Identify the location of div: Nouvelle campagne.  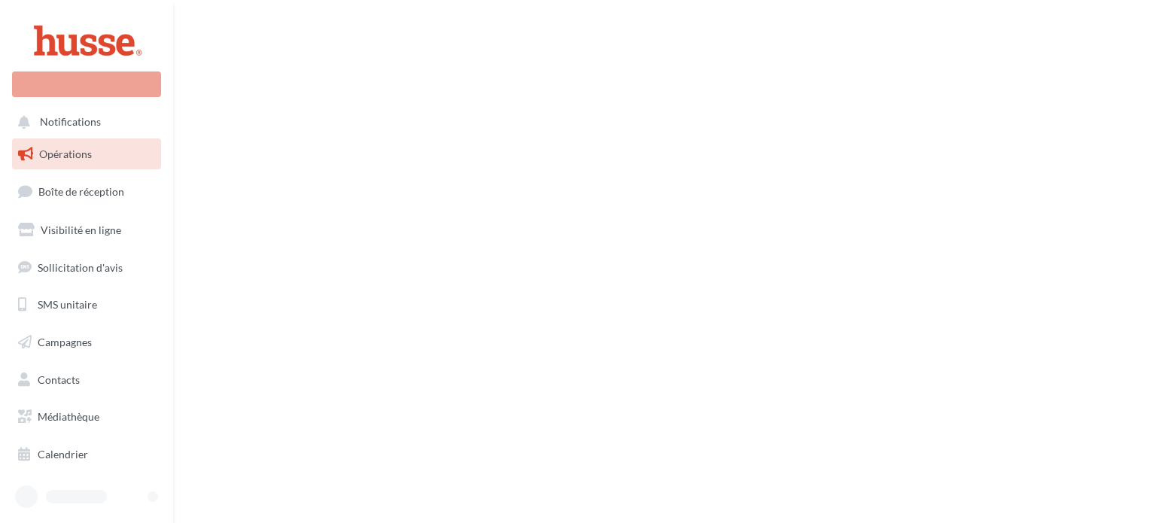
(87, 84).